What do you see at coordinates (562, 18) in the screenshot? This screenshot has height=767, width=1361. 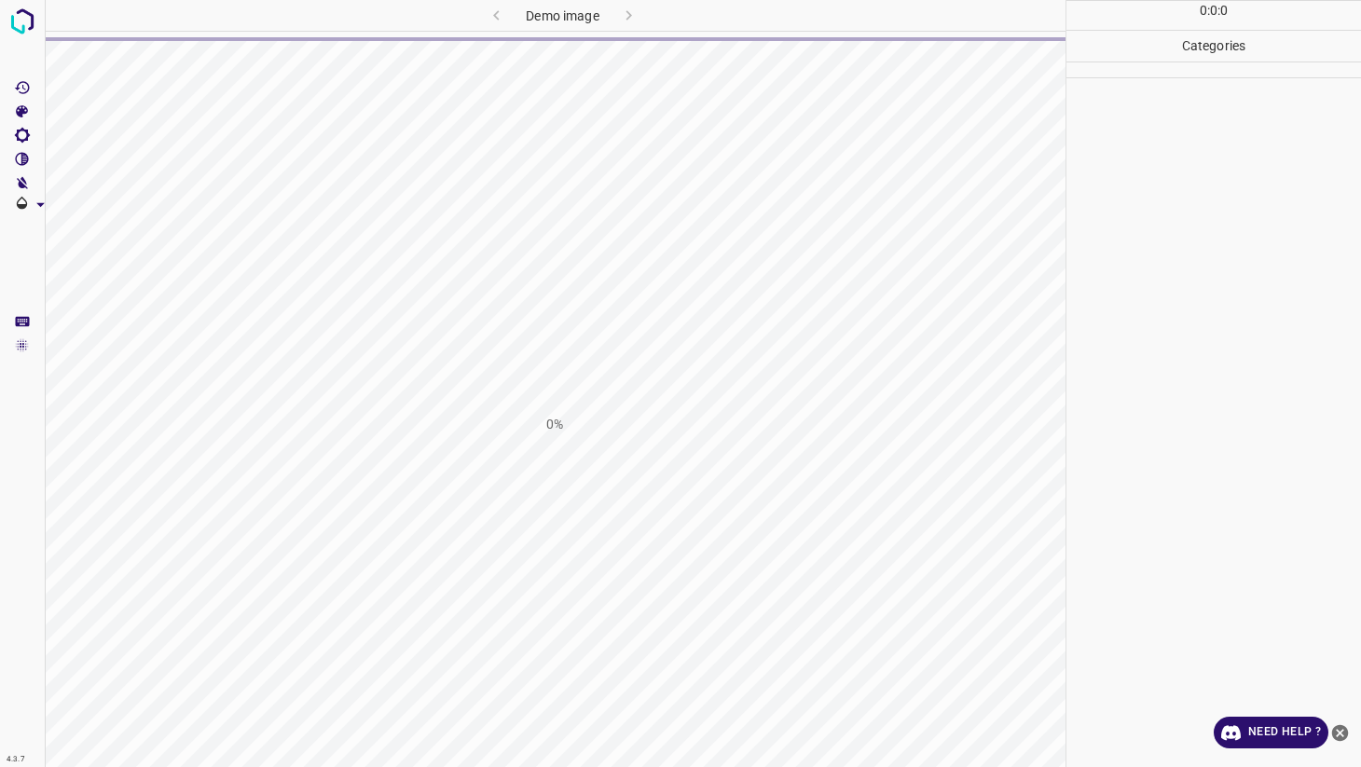 I see `h6: Demo image` at bounding box center [562, 18].